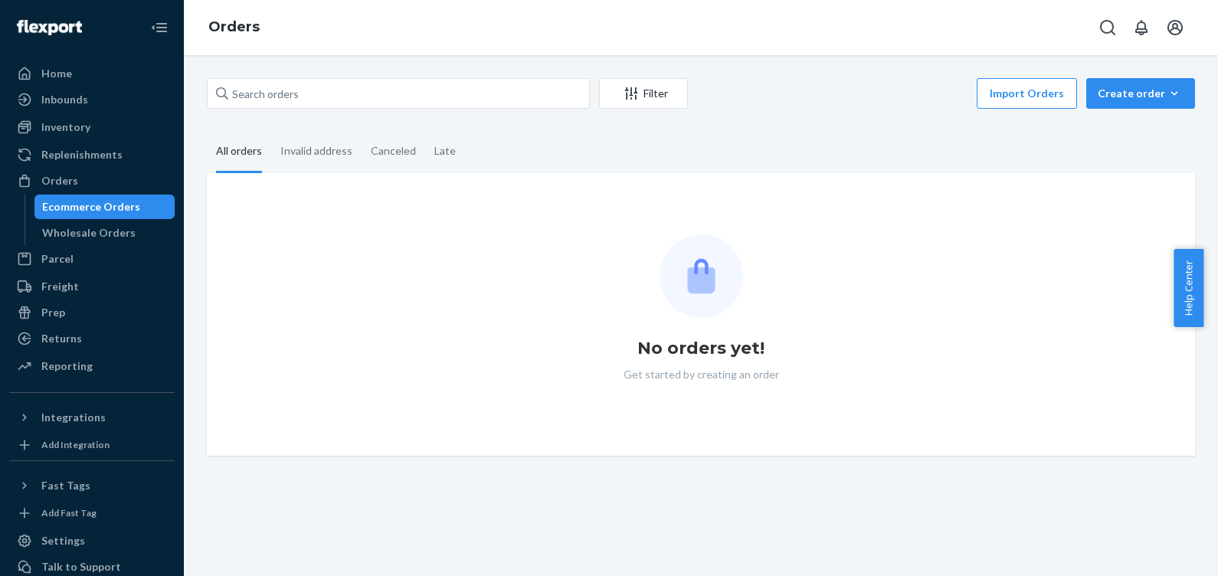 The image size is (1218, 576). What do you see at coordinates (92, 155) in the screenshot?
I see `a: Replenishments` at bounding box center [92, 155].